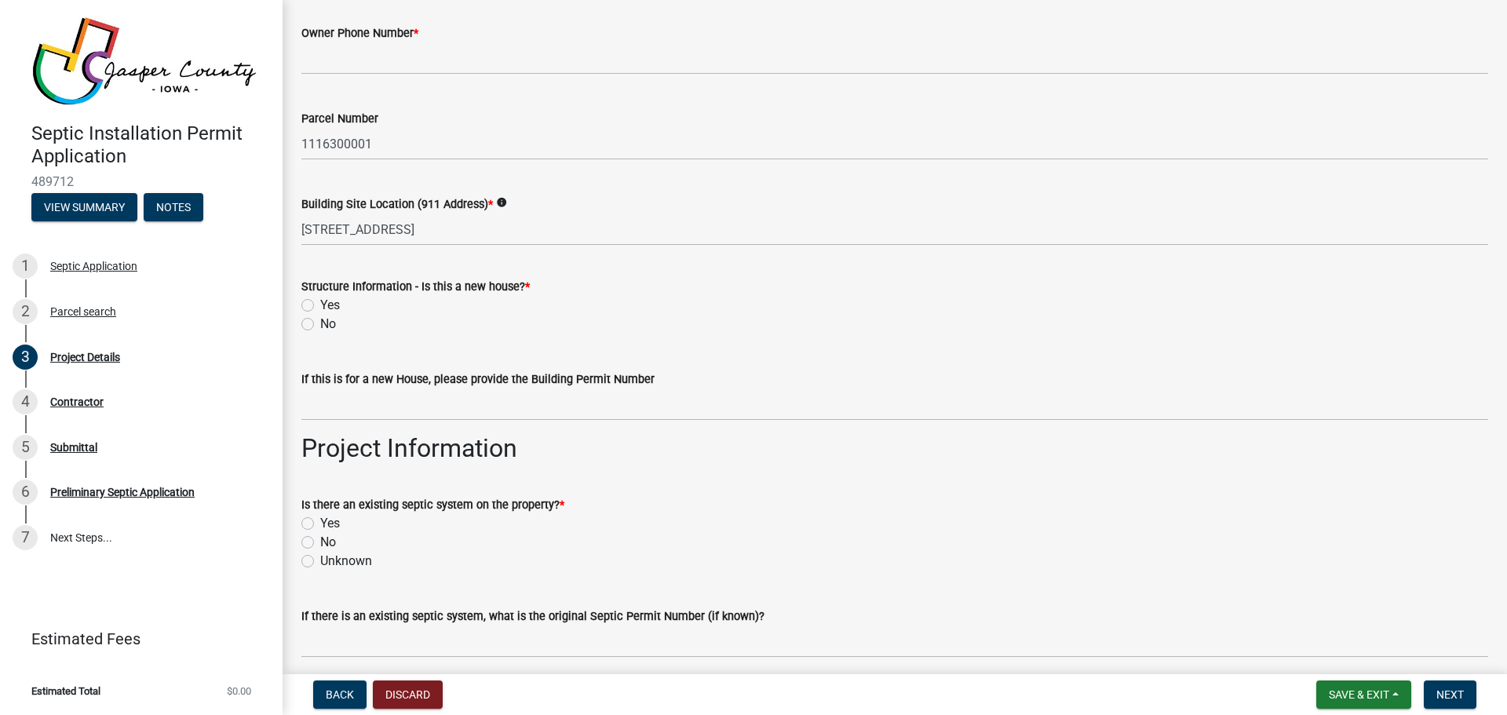  I want to click on button: View Summary, so click(84, 207).